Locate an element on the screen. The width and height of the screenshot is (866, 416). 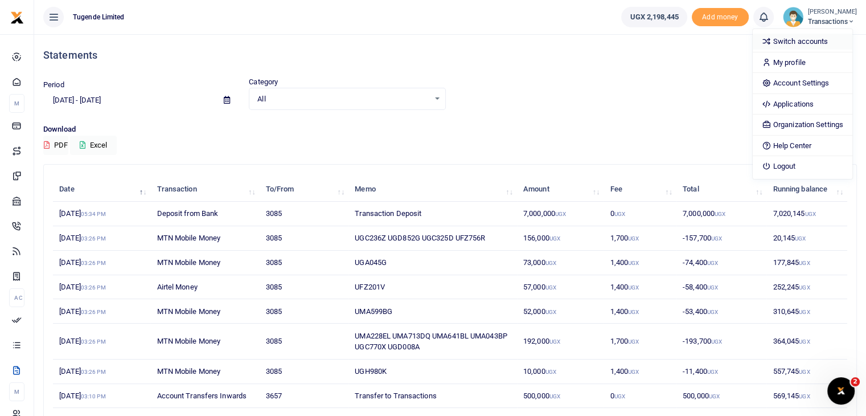
img: logo-small is located at coordinates (17, 18).